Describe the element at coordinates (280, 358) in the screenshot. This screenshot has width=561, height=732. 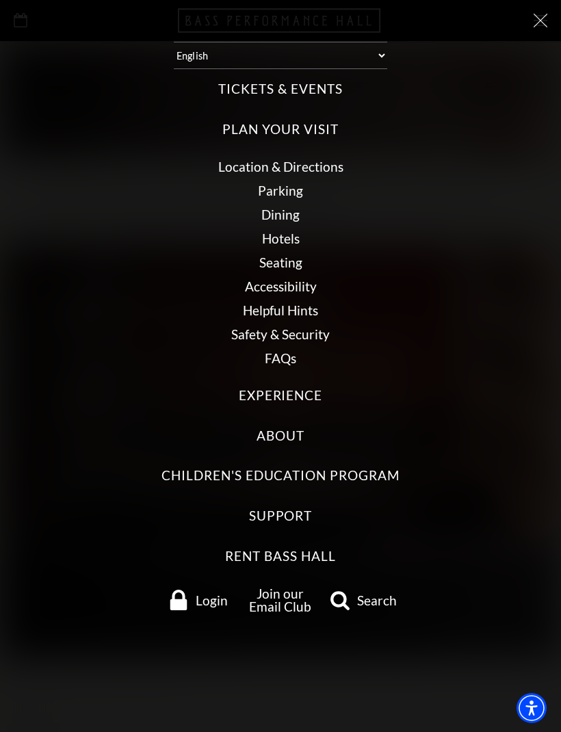
I see `a: FAQs` at that location.